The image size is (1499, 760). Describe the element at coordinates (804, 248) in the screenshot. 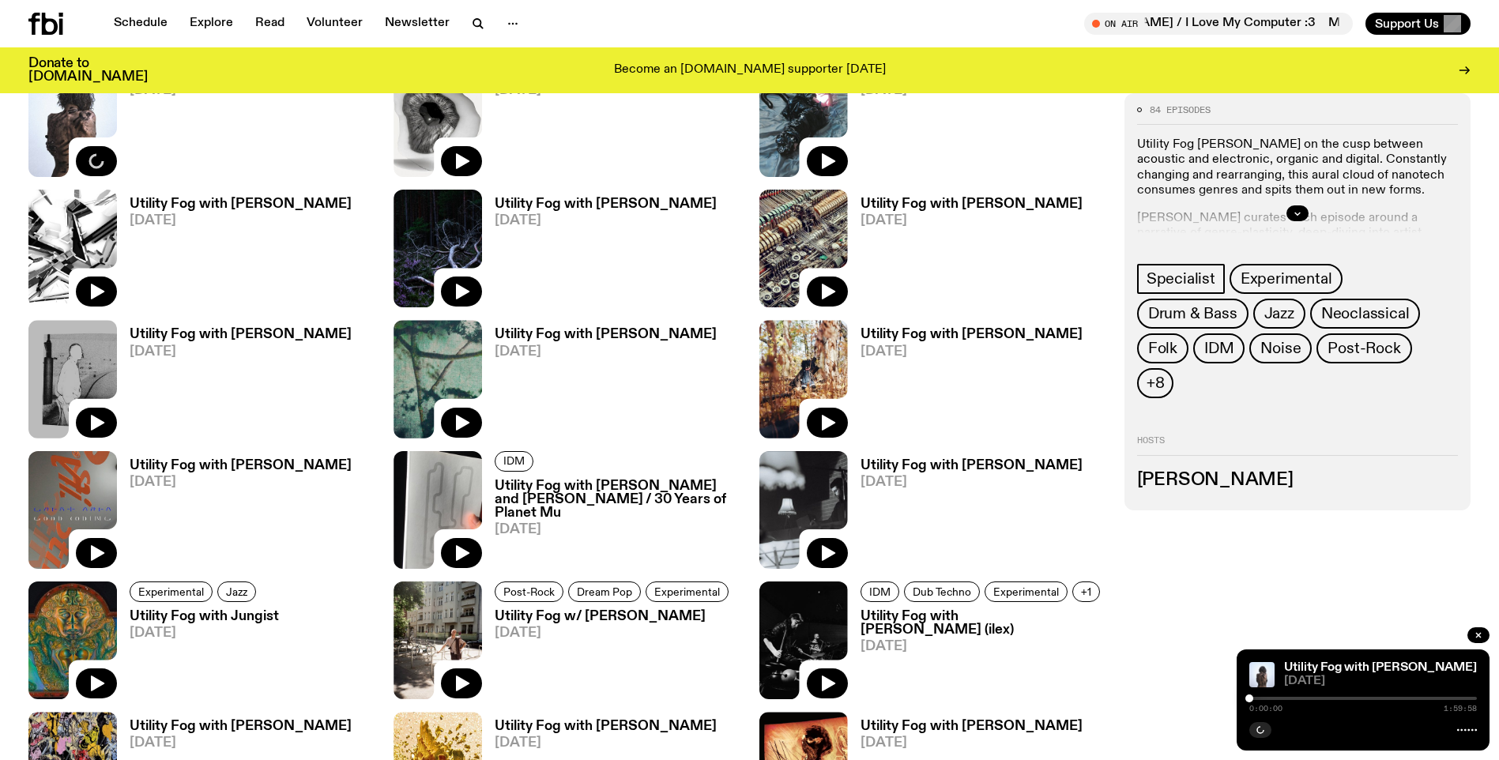

I see `img: Cover of Andrea Taeggi's album Chaoticism You Can Do At Home` at that location.